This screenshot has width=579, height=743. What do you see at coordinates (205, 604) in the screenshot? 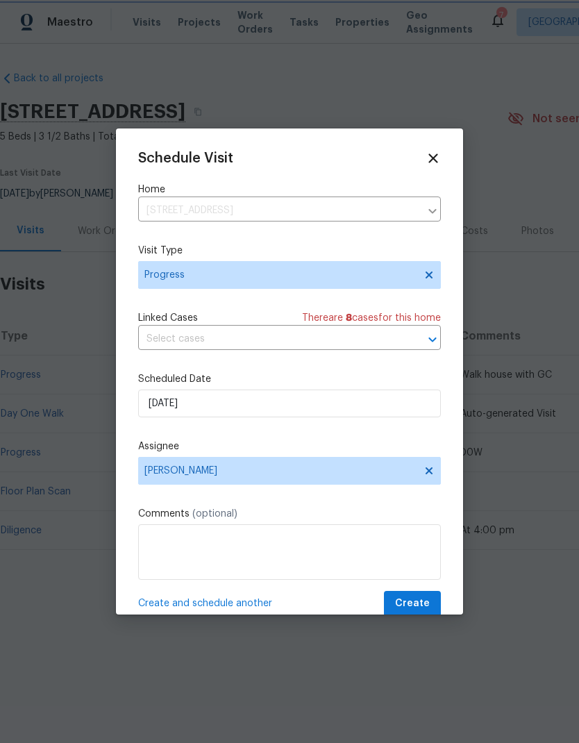
I see `span: Create and schedule another` at bounding box center [205, 604].